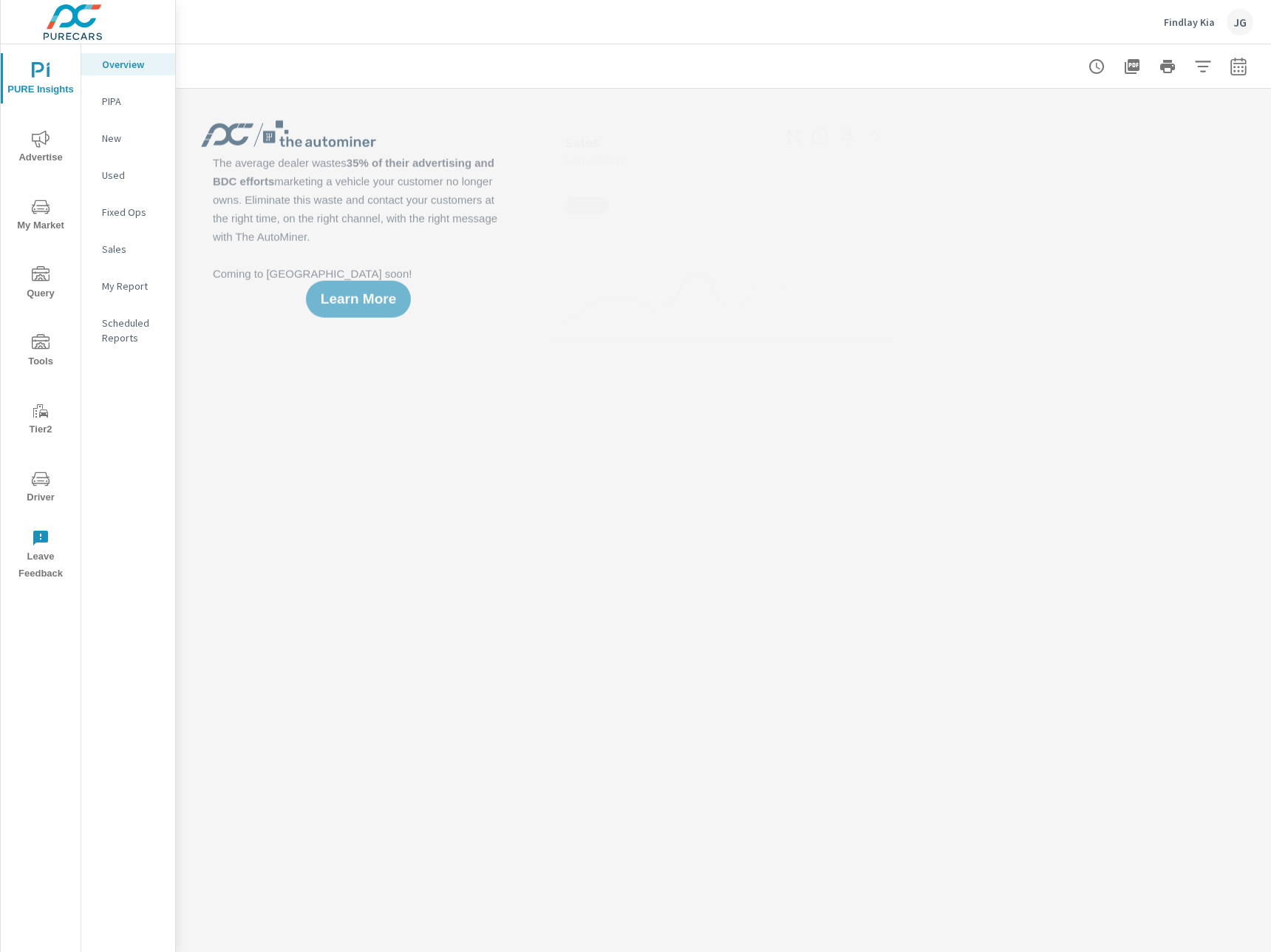 This screenshot has width=1271, height=952. I want to click on p: Sales, so click(132, 250).